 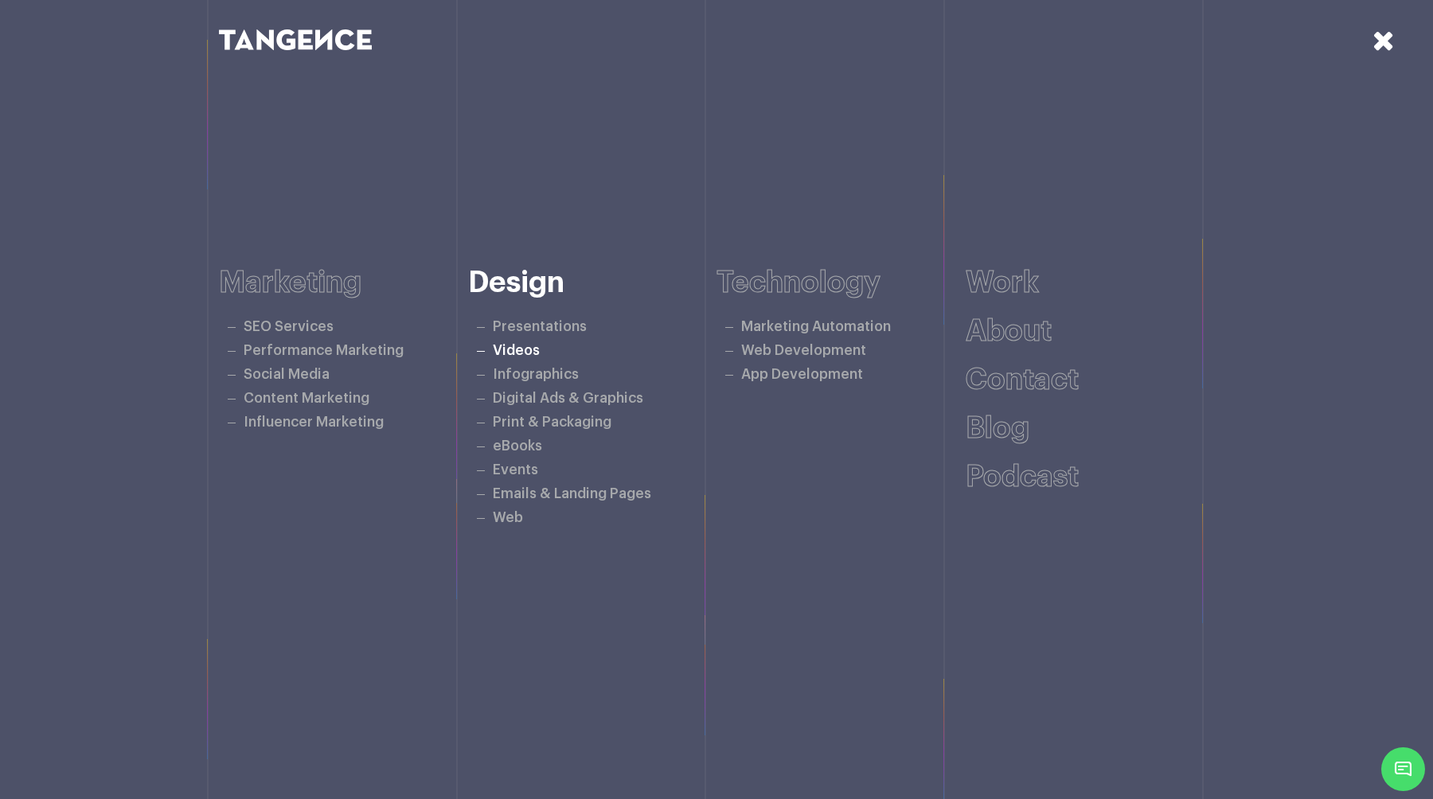 I want to click on a: Content Marketing, so click(x=307, y=398).